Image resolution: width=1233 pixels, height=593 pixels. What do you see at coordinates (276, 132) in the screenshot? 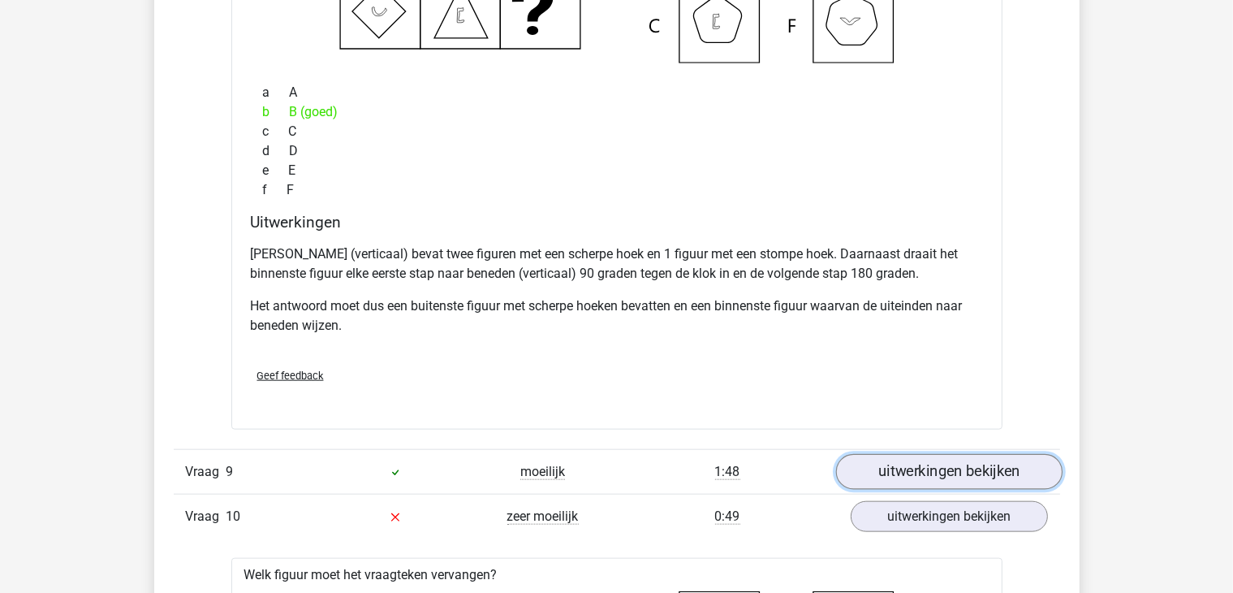
I see `span: c` at bounding box center [276, 132].